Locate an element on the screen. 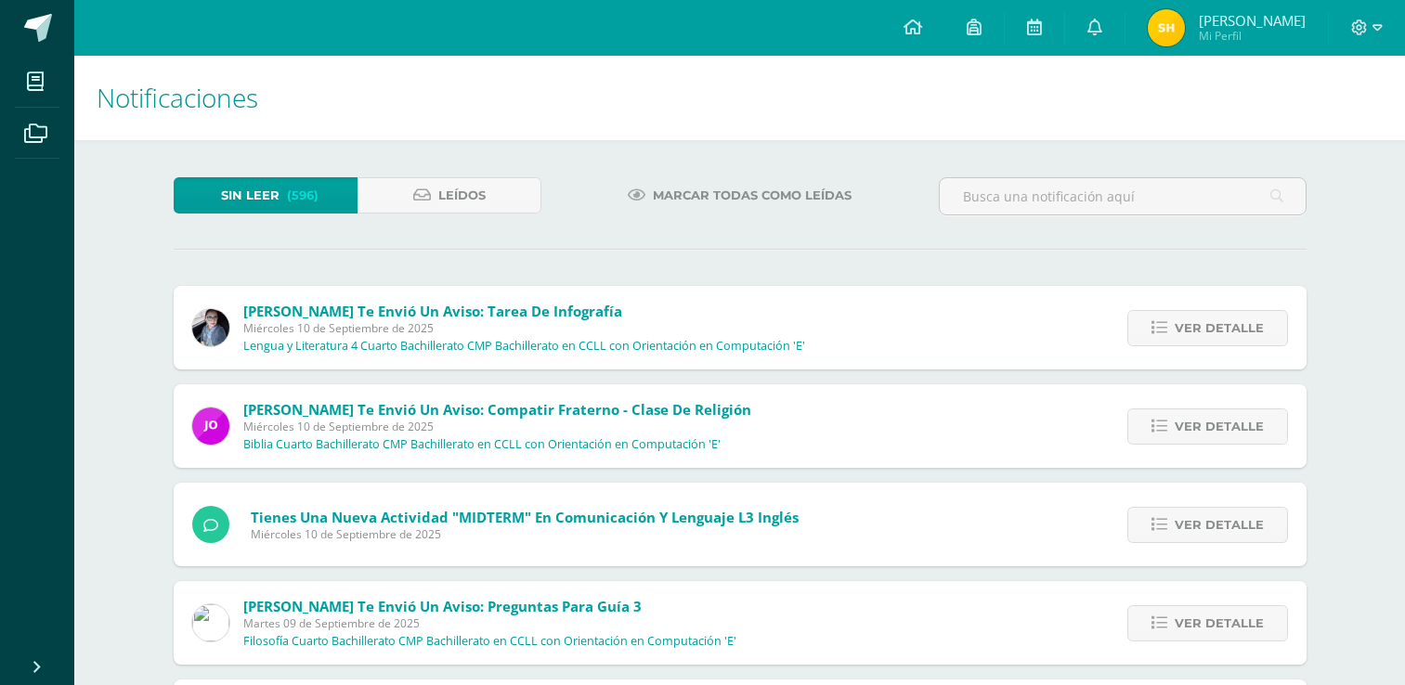  img: 6614adf7432e56e5c9e182f11abb21f1.png is located at coordinates (211, 426).